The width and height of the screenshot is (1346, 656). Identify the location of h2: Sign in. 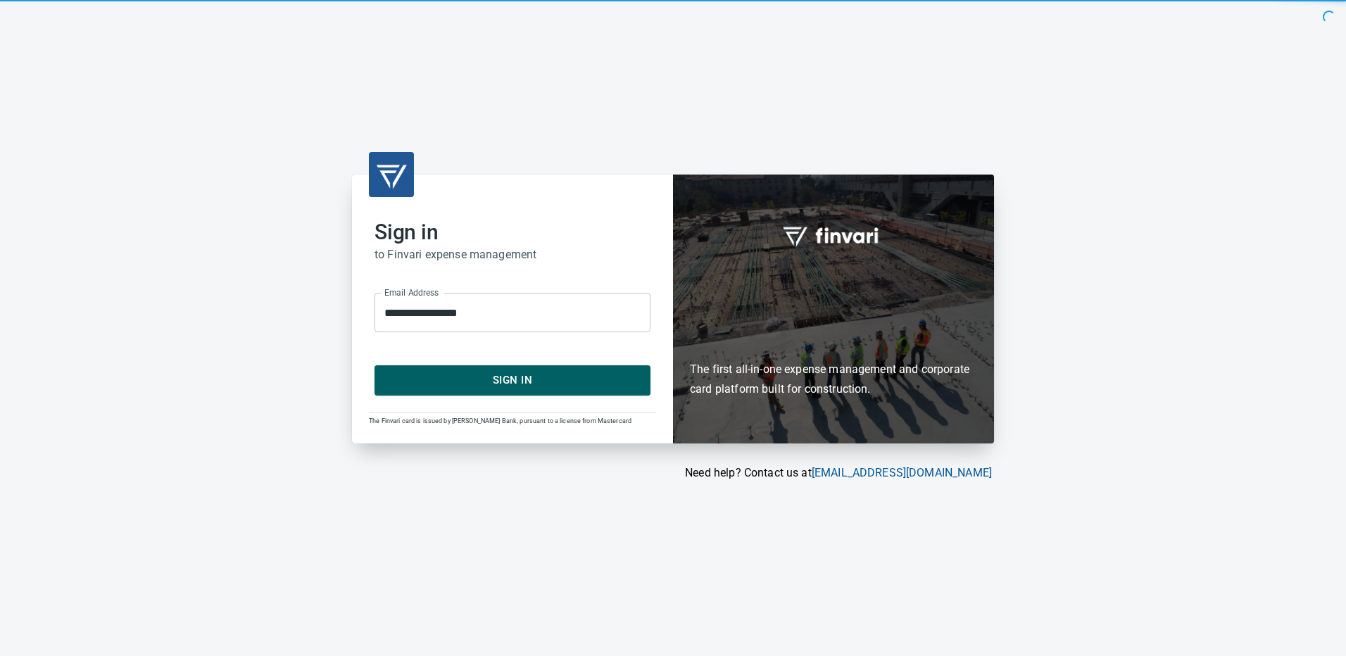
(513, 232).